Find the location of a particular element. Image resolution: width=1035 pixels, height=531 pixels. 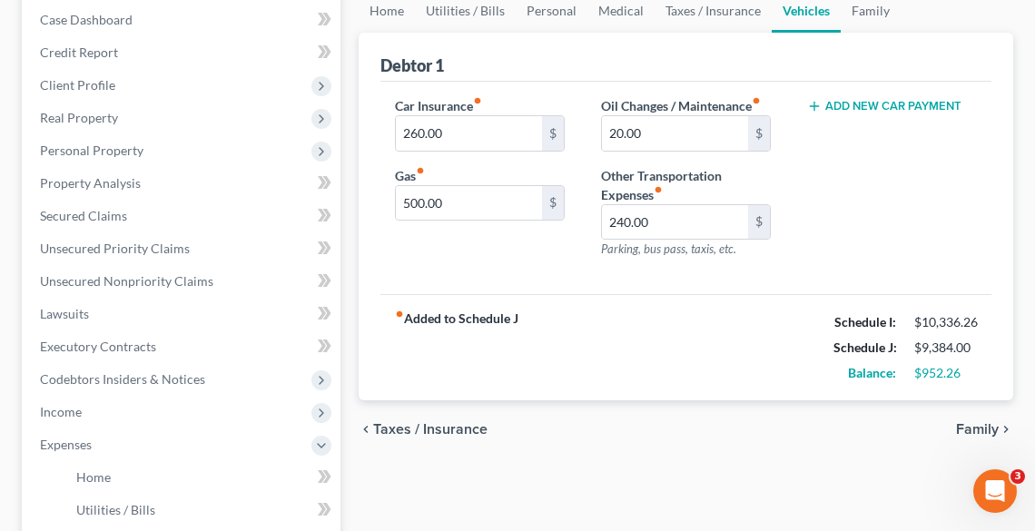

button: Scroll to bottom is located at coordinates (182, 327).